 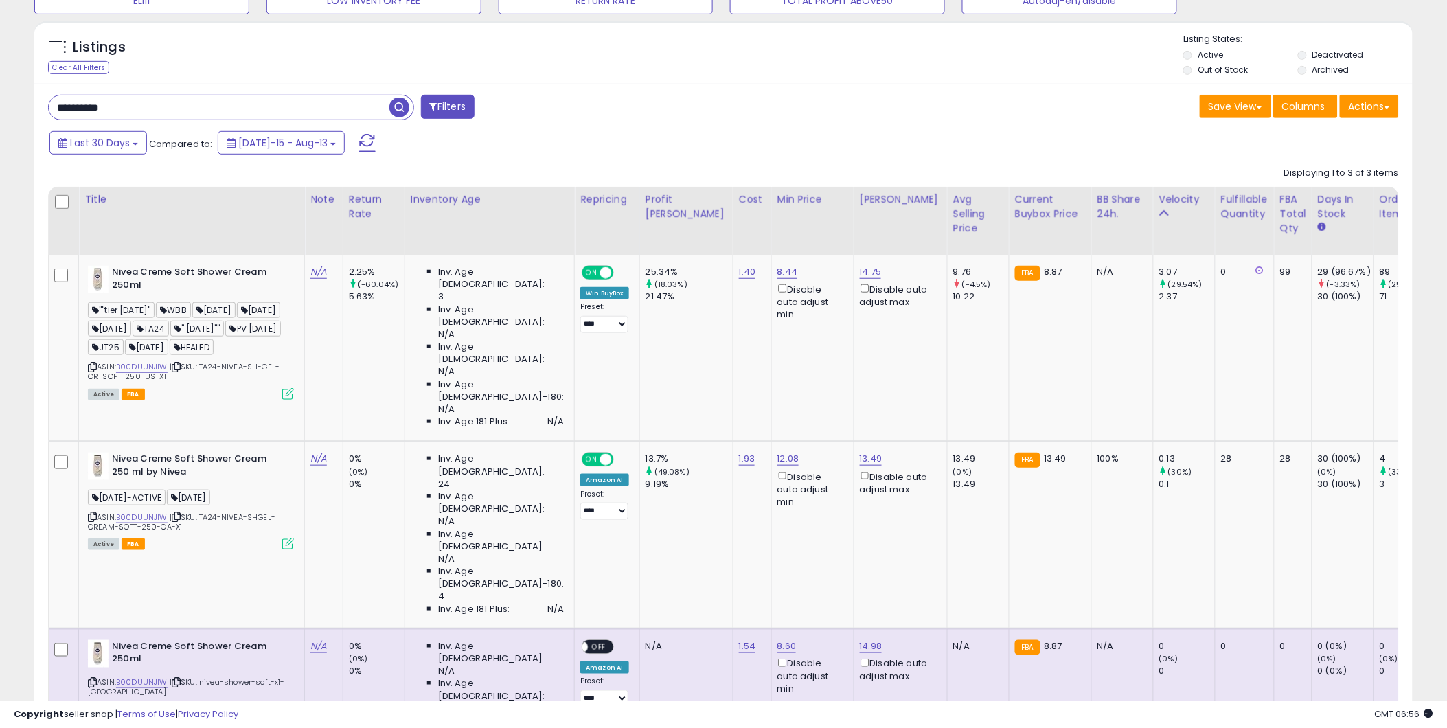 I want to click on span: OFF, so click(x=623, y=273).